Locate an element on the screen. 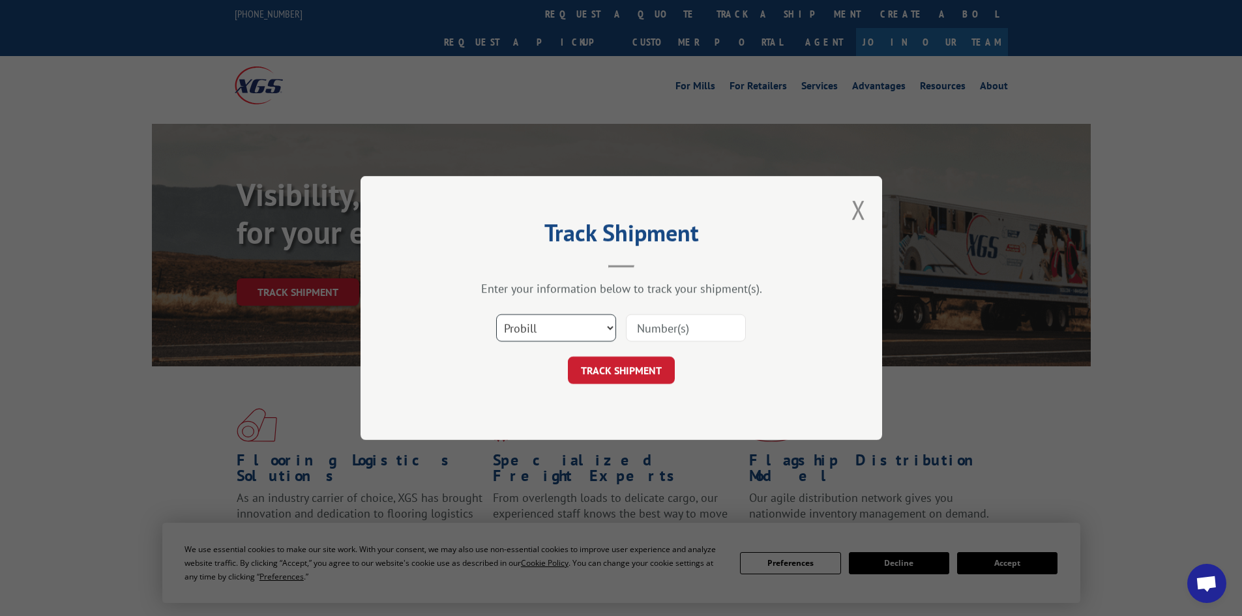 This screenshot has width=1242, height=616. div: Open chat is located at coordinates (1207, 584).